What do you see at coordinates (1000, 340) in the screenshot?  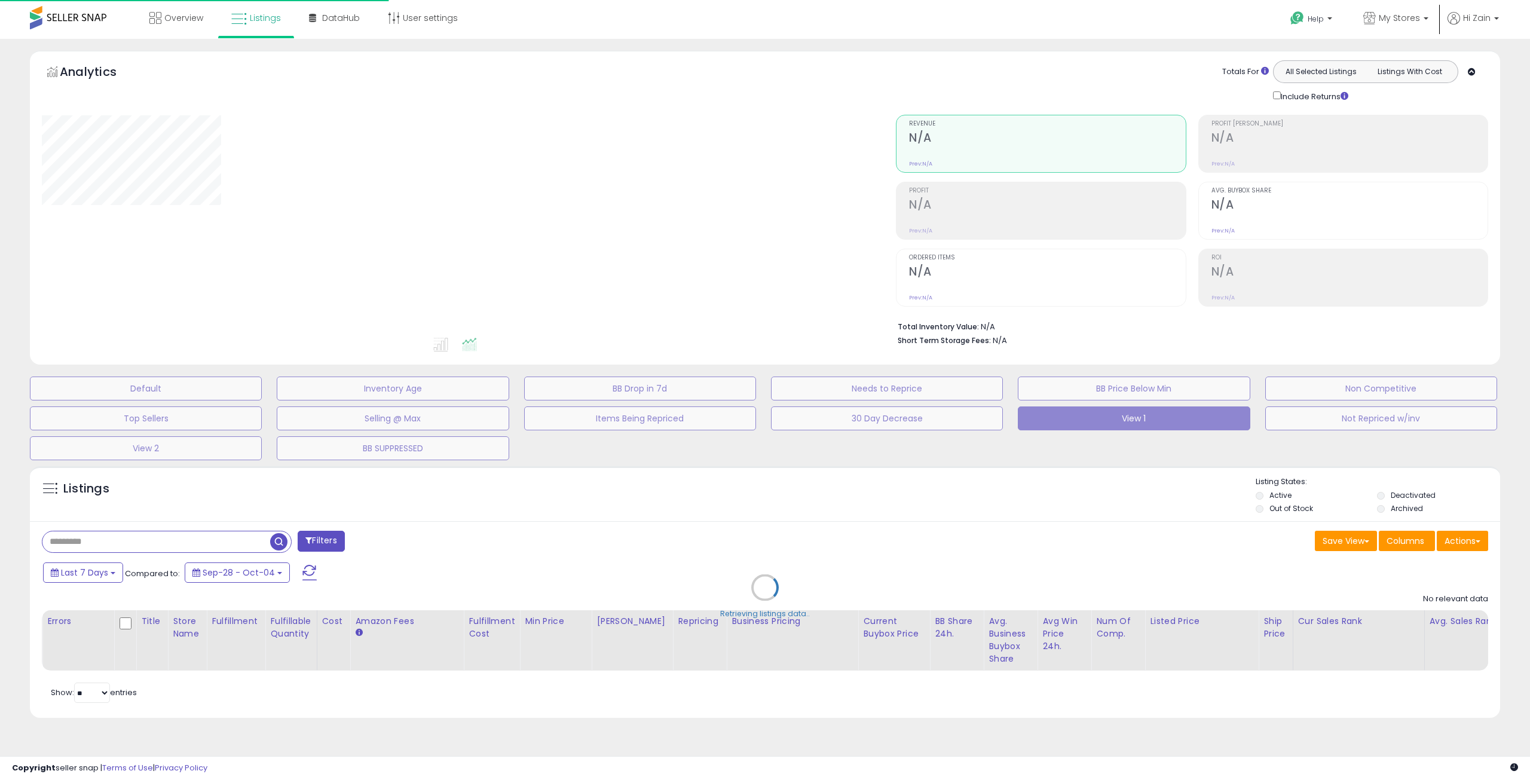 I see `span: N/A` at bounding box center [1000, 340].